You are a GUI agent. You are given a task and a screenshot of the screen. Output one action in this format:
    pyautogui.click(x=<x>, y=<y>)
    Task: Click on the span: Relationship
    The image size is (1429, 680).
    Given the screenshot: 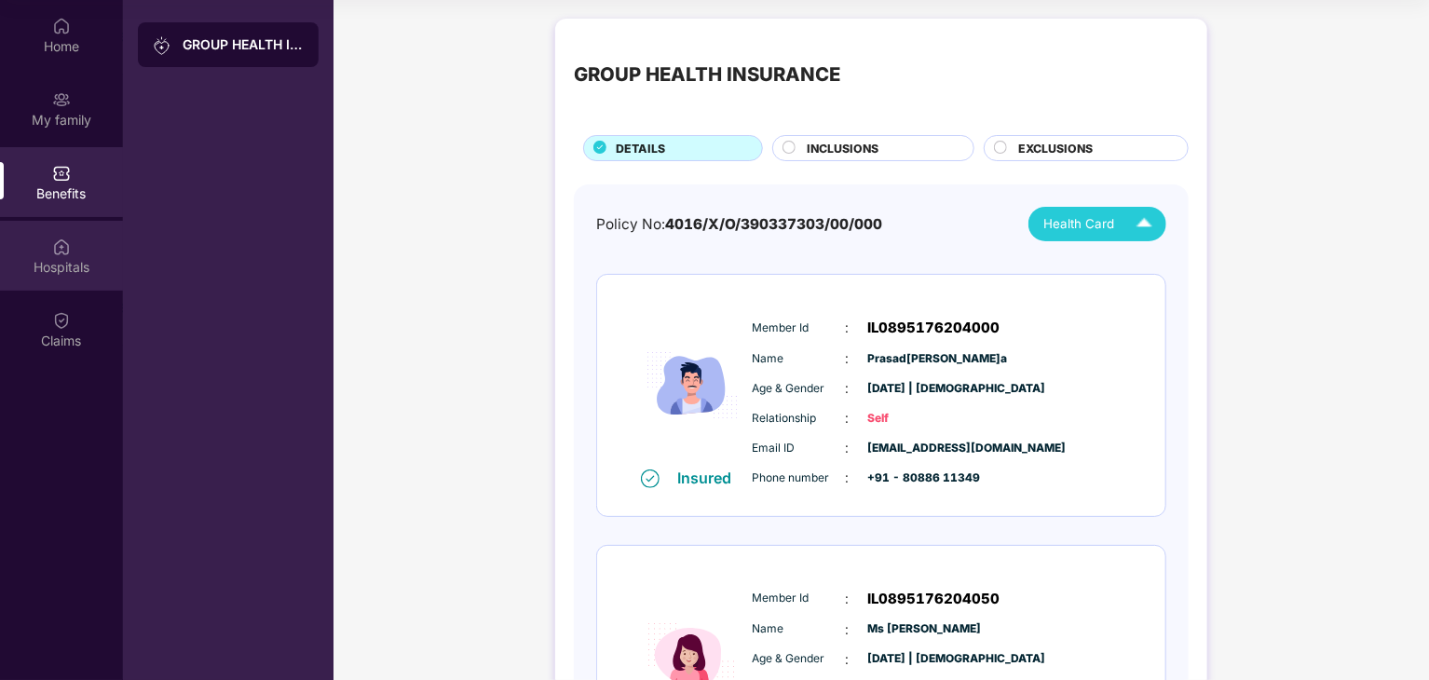 What is the action you would take?
    pyautogui.click(x=799, y=418)
    